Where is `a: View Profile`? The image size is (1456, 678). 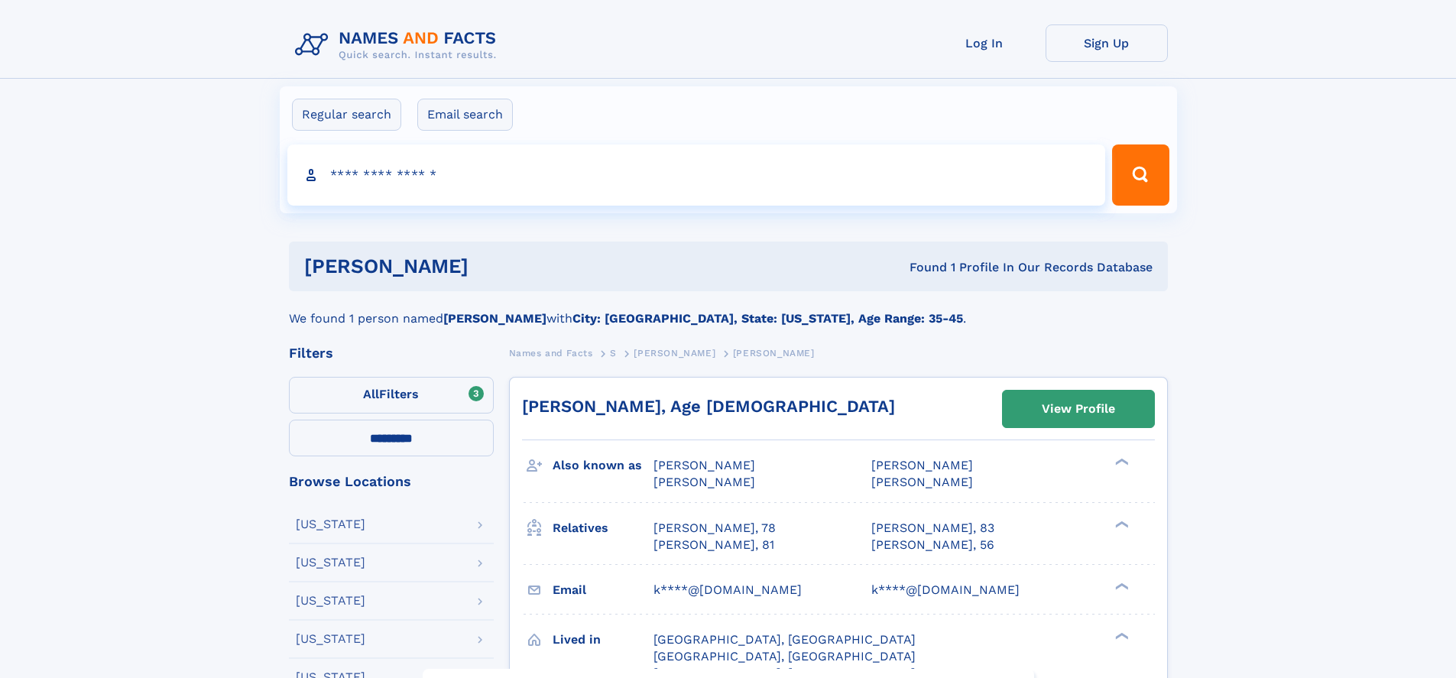
a: View Profile is located at coordinates (1079, 409).